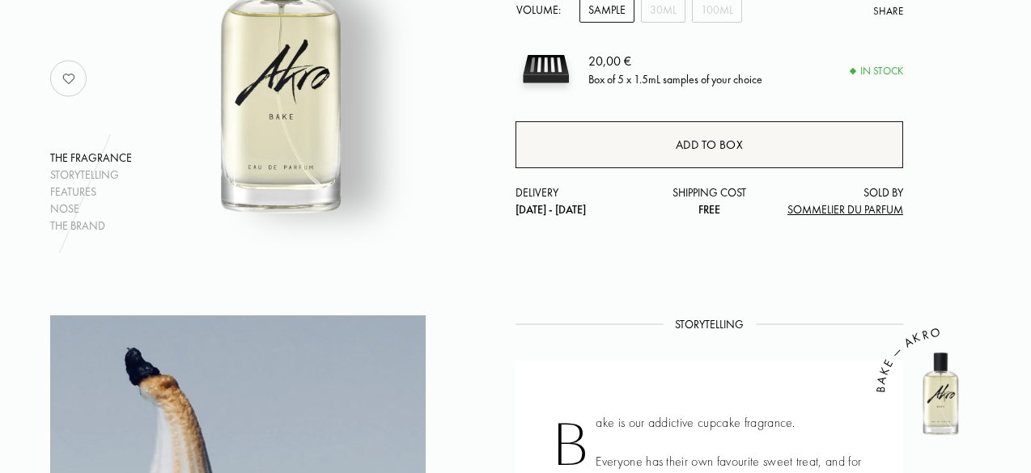 The image size is (1031, 473). What do you see at coordinates (709, 145) in the screenshot?
I see `div: Add to box` at bounding box center [709, 145].